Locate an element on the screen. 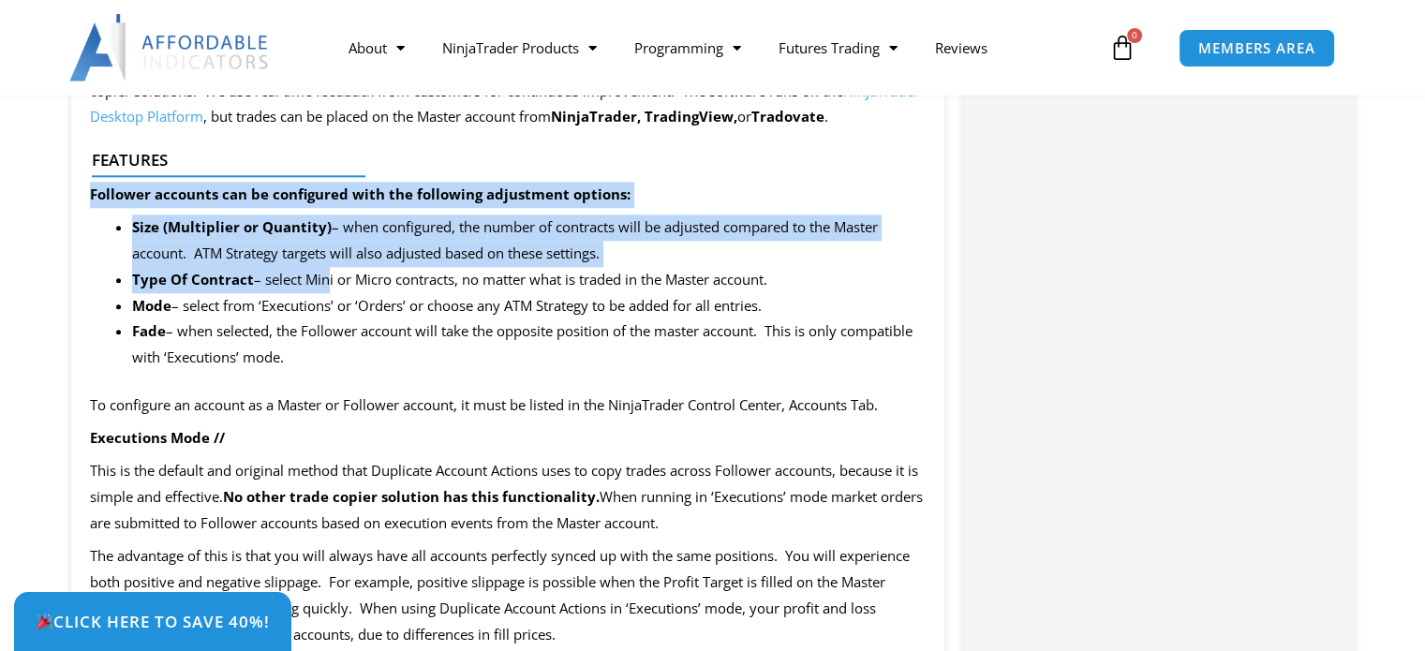 The height and width of the screenshot is (651, 1425). img: LogoAI | Affordable Indicators – NinjaTrader is located at coordinates (170, 48).